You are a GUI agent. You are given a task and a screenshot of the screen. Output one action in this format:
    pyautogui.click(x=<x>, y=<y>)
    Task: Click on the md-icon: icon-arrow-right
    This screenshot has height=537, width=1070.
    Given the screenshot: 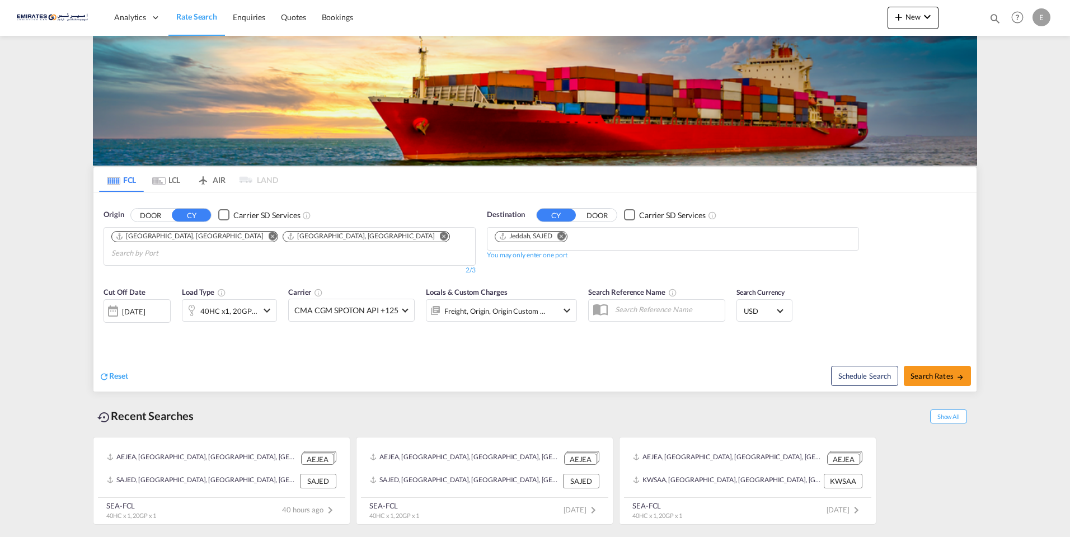 What is the action you would take?
    pyautogui.click(x=960, y=377)
    